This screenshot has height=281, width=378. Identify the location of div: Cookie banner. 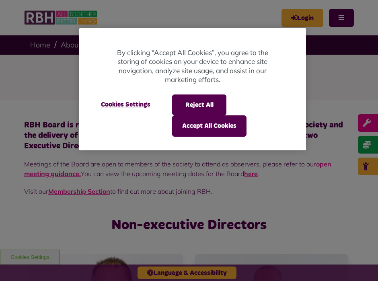
(192, 89).